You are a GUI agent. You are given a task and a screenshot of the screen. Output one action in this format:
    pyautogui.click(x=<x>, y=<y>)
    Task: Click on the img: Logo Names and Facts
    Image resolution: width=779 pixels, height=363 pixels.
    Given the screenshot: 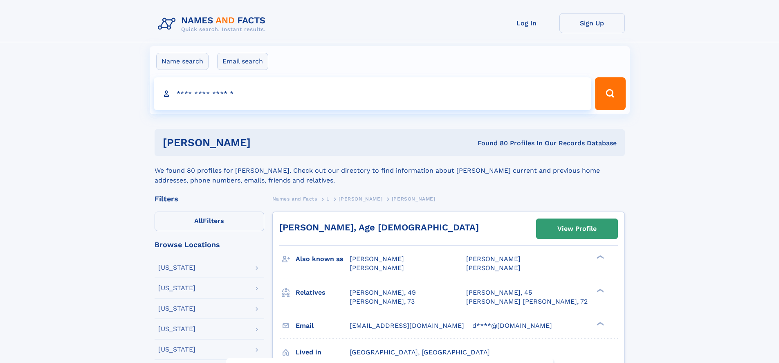 What is the action you would take?
    pyautogui.click(x=213, y=24)
    